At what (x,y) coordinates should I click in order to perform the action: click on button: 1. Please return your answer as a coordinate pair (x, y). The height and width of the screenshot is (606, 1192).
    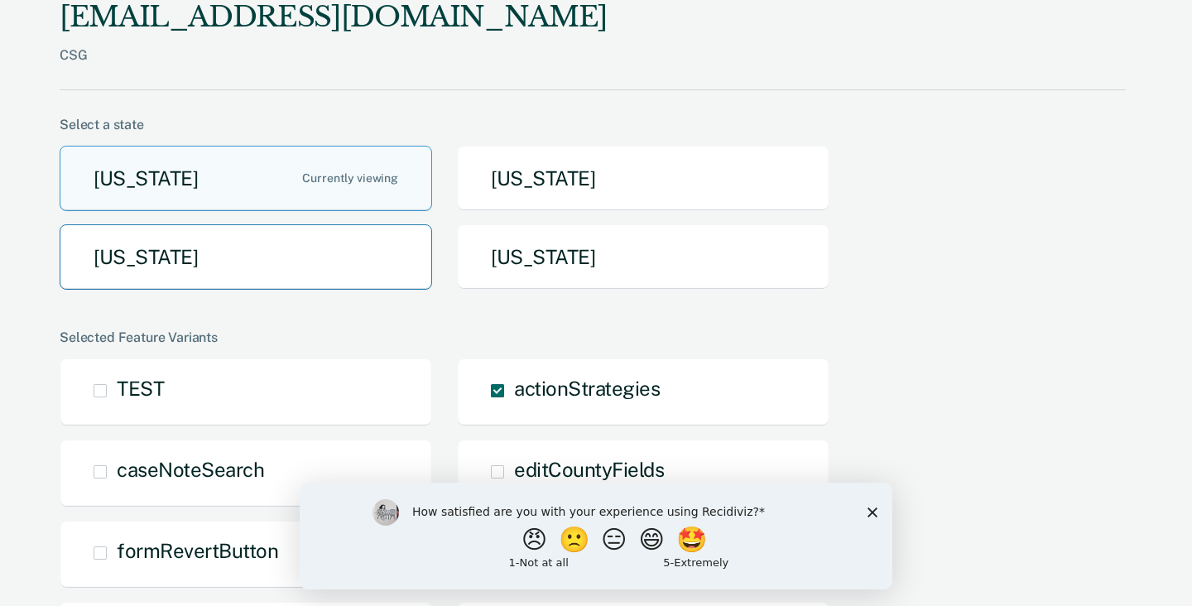
    Looking at the image, I should click on (236, 57).